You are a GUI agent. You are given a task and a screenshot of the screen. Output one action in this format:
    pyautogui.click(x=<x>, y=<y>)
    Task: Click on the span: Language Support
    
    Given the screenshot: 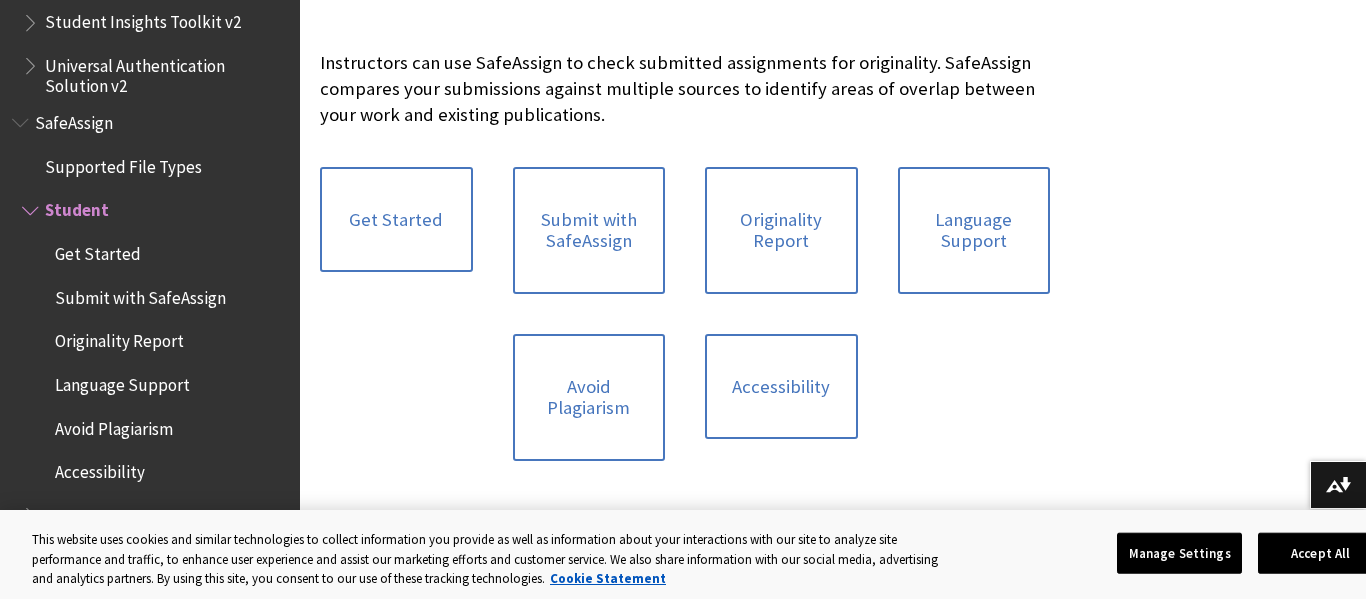 What is the action you would take?
    pyautogui.click(x=122, y=381)
    